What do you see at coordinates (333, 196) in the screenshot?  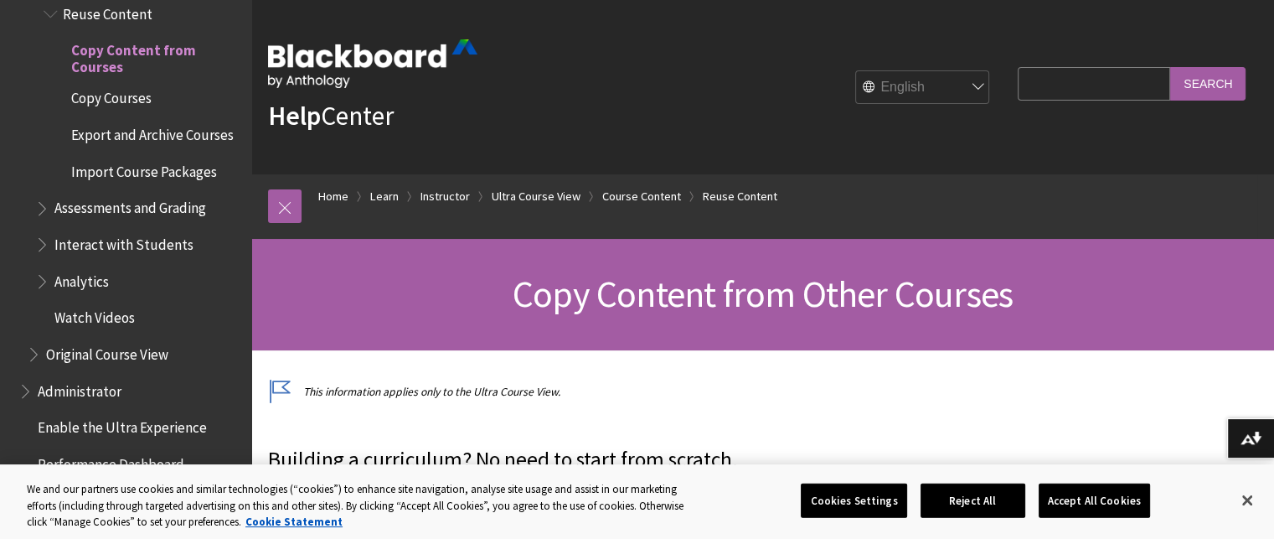 I see `a: Home` at bounding box center [333, 196].